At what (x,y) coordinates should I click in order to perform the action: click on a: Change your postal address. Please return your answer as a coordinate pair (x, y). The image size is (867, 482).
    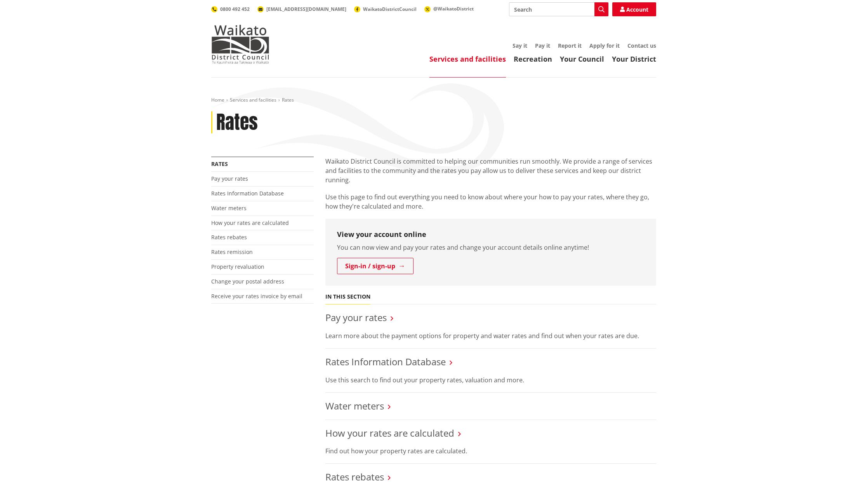
    Looking at the image, I should click on (248, 281).